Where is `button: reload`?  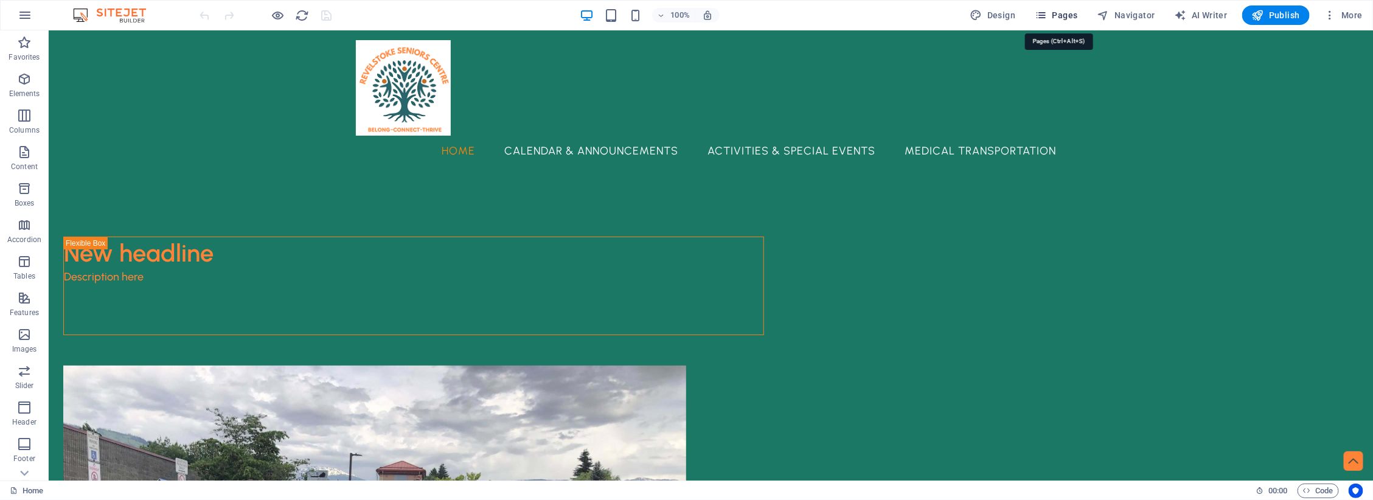 button: reload is located at coordinates (302, 15).